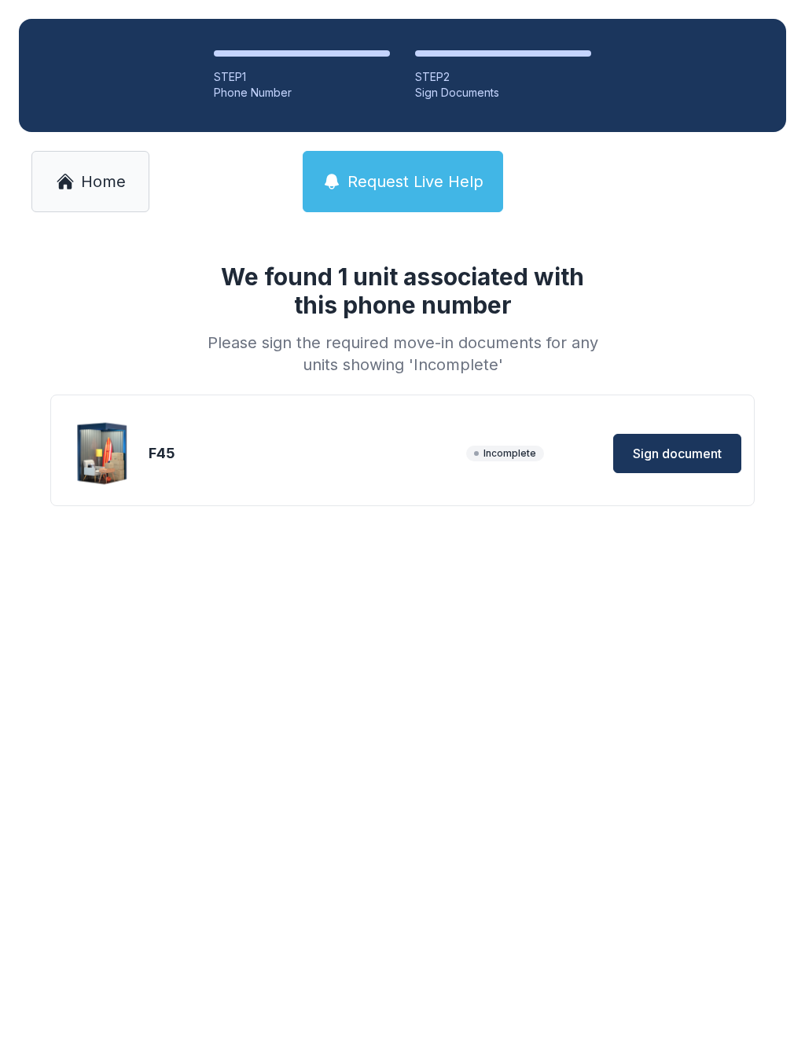  Describe the element at coordinates (302, 77) in the screenshot. I see `div: STEP 1` at that location.